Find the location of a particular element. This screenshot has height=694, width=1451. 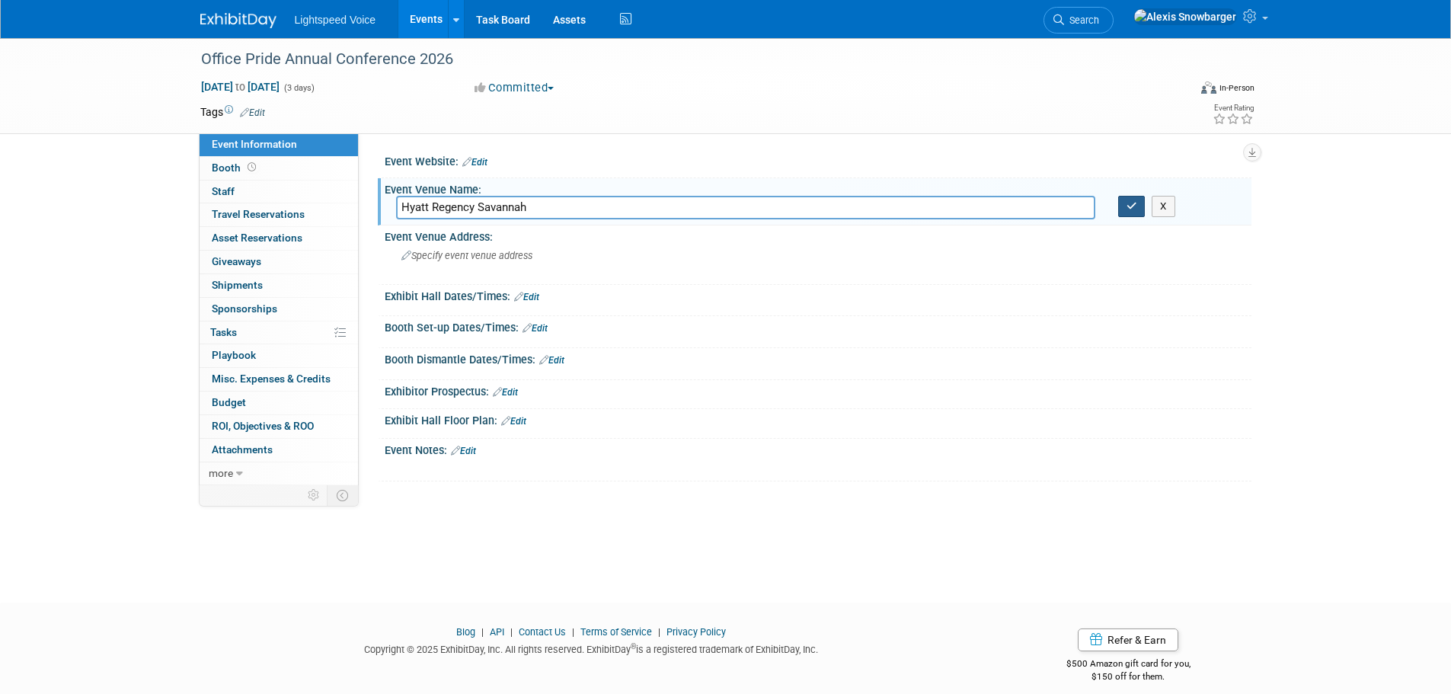

a: Sponsorships is located at coordinates (279, 309).